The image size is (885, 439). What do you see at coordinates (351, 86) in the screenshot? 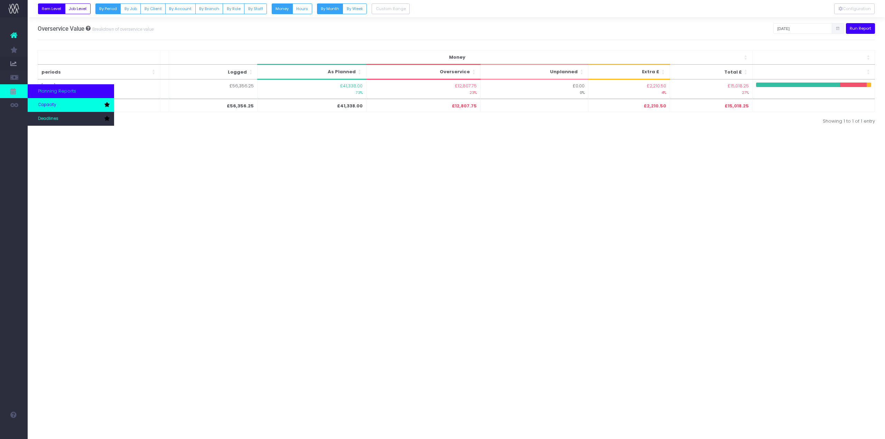
I see `span: £41,338.00` at bounding box center [351, 86].